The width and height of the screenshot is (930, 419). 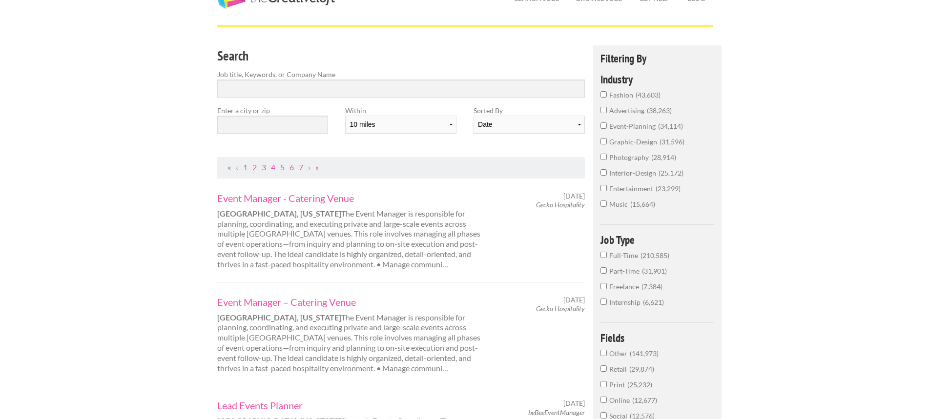 What do you see at coordinates (671, 173) in the screenshot?
I see `span: 25,172` at bounding box center [671, 173].